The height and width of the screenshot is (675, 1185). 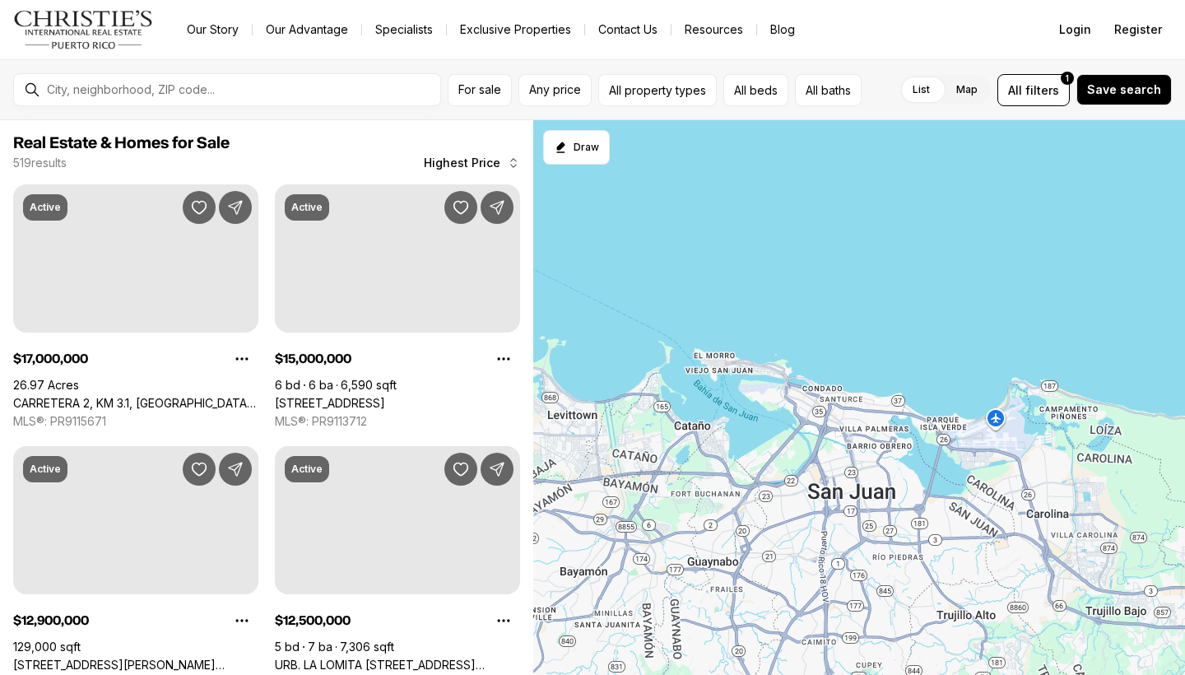 What do you see at coordinates (576, 147) in the screenshot?
I see `button: Start drawing` at bounding box center [576, 147].